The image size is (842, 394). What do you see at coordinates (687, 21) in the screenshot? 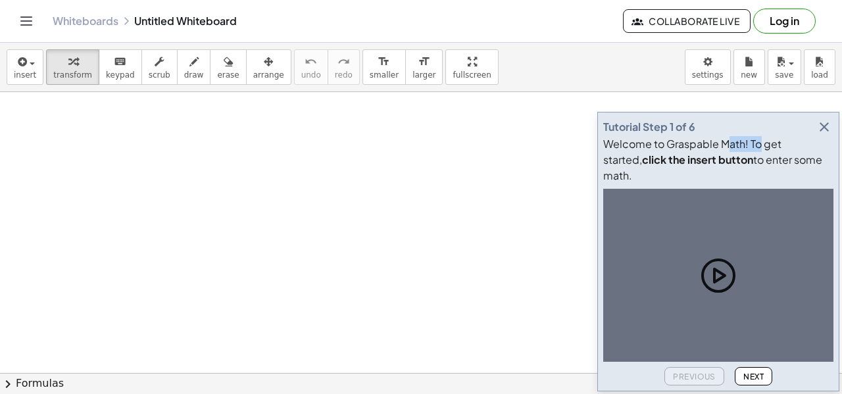
I see `button: Collaborate Live` at bounding box center [687, 21].